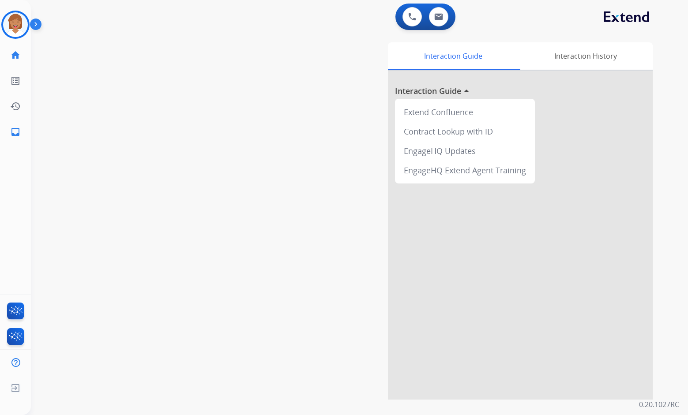 The image size is (688, 415). What do you see at coordinates (464, 151) in the screenshot?
I see `div: EngageHQ Updates` at bounding box center [464, 151].